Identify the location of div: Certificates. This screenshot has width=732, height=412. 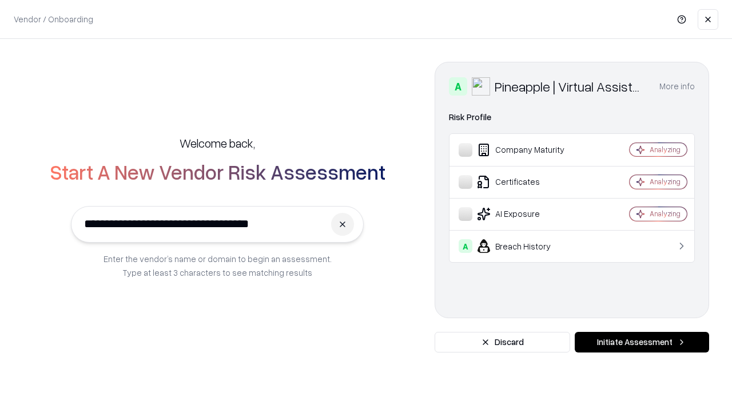
(527, 182).